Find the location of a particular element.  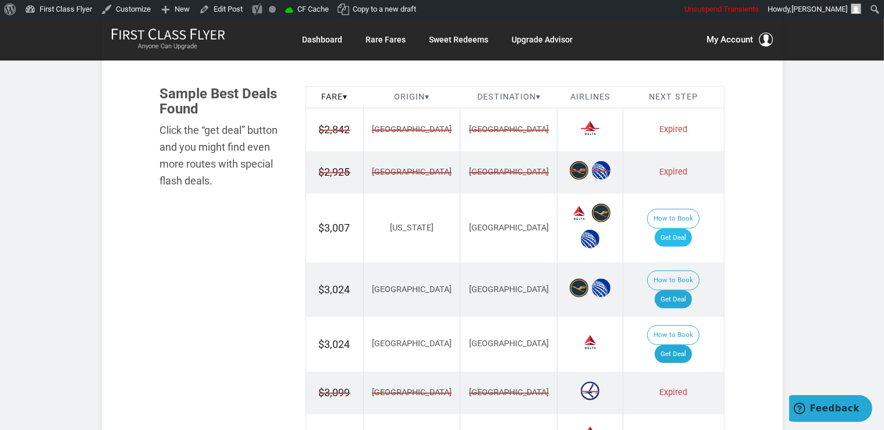

th: Origin is located at coordinates (411, 97).